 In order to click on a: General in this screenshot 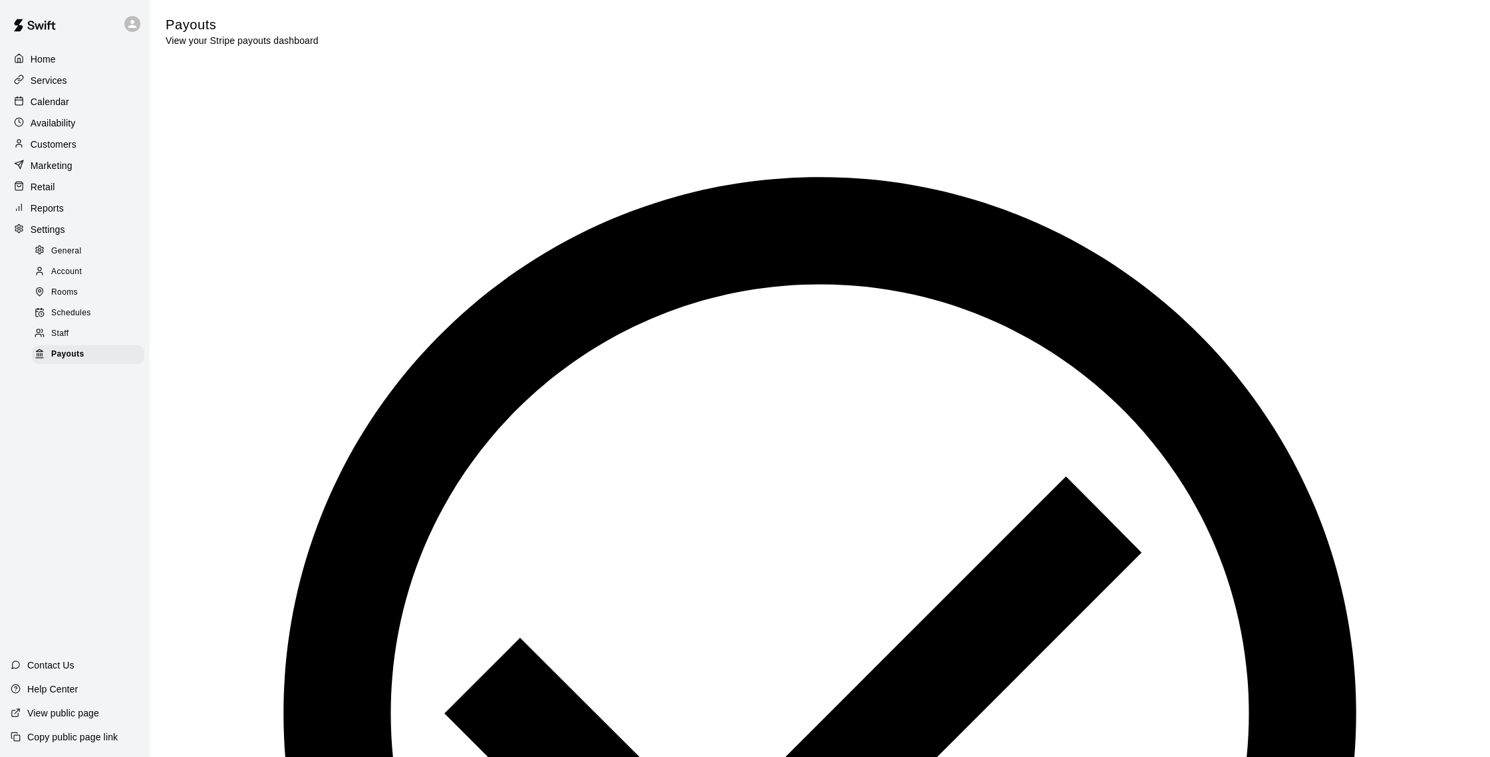, I will do `click(90, 251)`.